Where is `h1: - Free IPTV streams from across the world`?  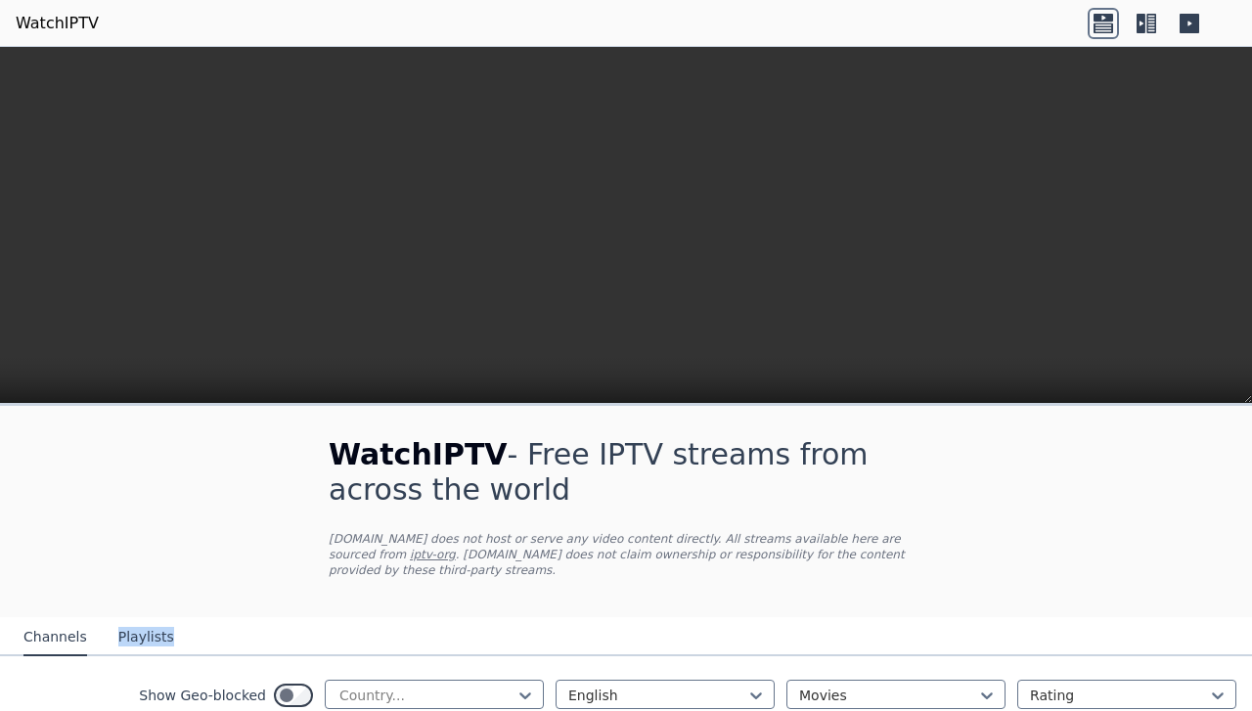
h1: - Free IPTV streams from across the world is located at coordinates (626, 473).